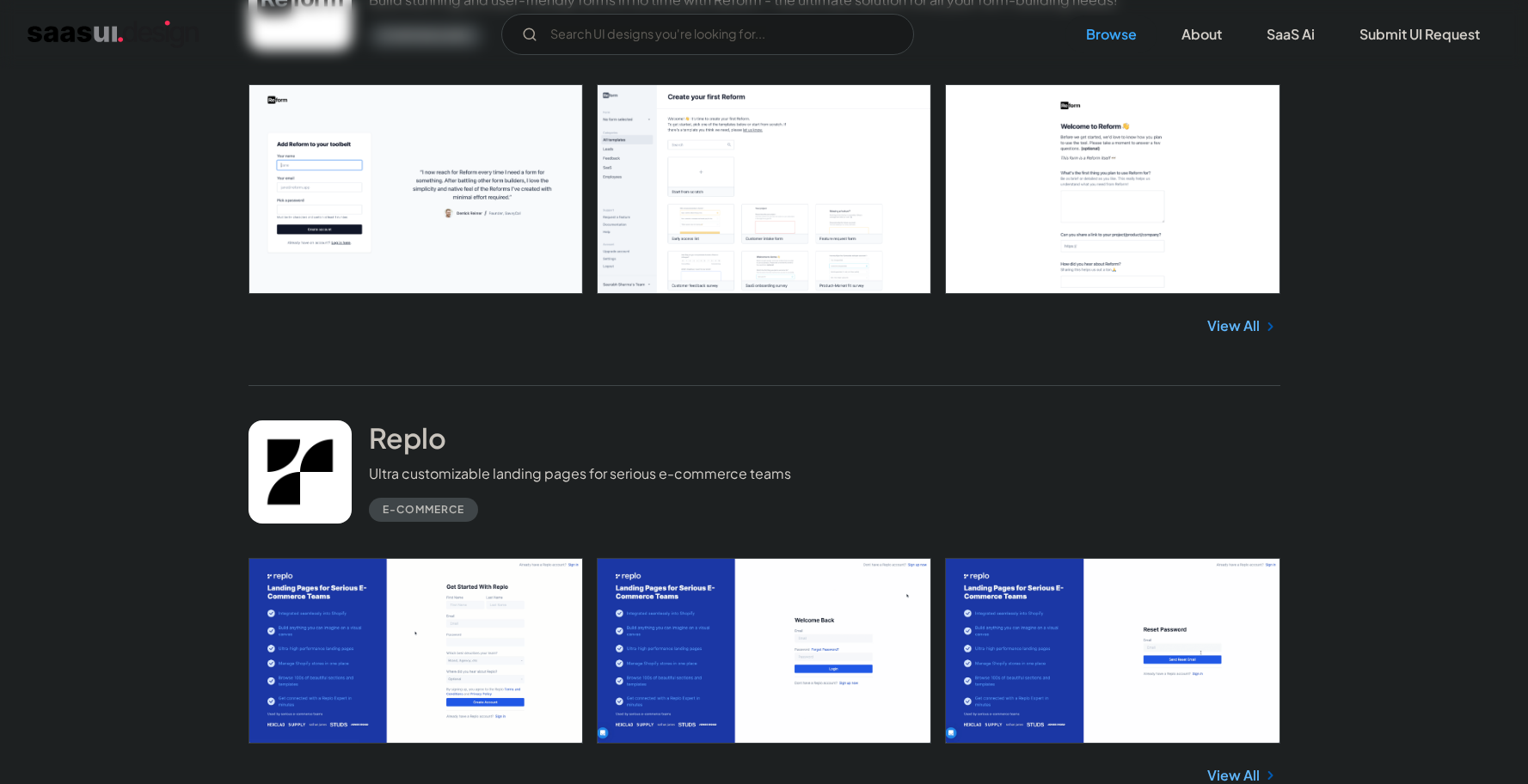 The image size is (1528, 784). I want to click on a: Submit UI Request, so click(1419, 34).